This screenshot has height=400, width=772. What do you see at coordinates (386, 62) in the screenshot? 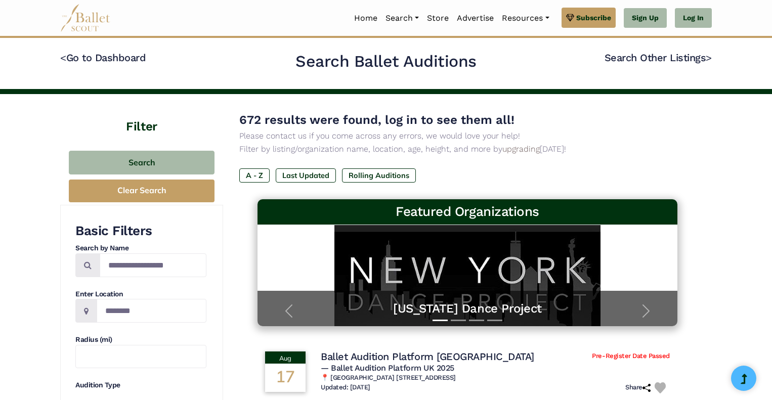
I see `h2: Search Ballet Auditions` at bounding box center [386, 62].